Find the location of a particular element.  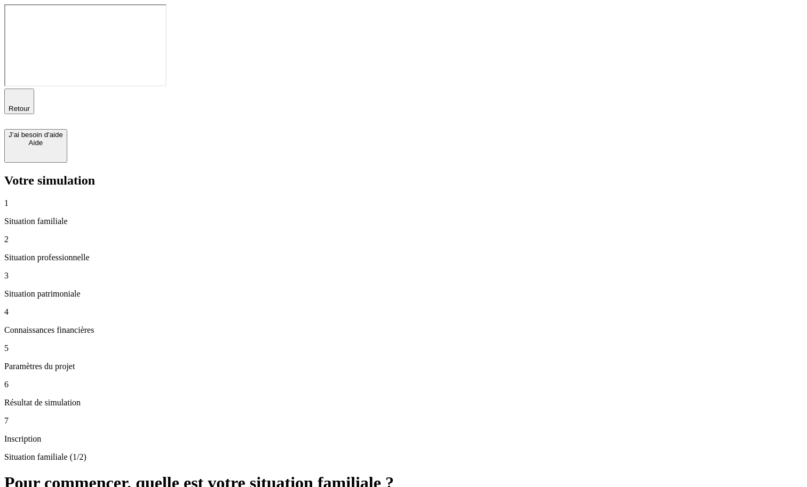

p: 2 is located at coordinates (404, 240).